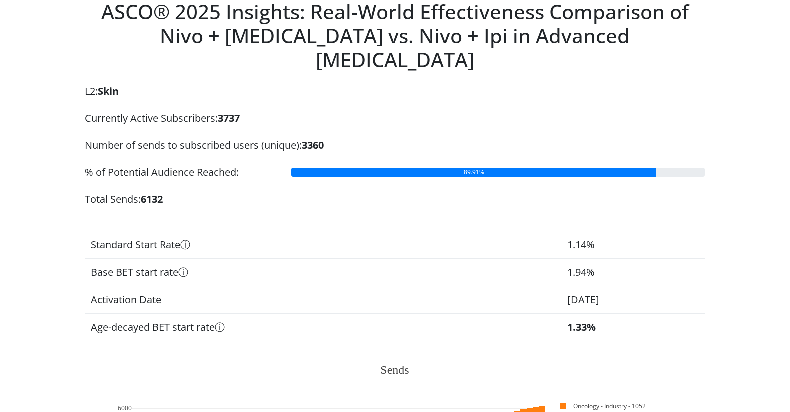 Image resolution: width=790 pixels, height=412 pixels. Describe the element at coordinates (323, 273) in the screenshot. I see `td: Base BET start rate` at that location.